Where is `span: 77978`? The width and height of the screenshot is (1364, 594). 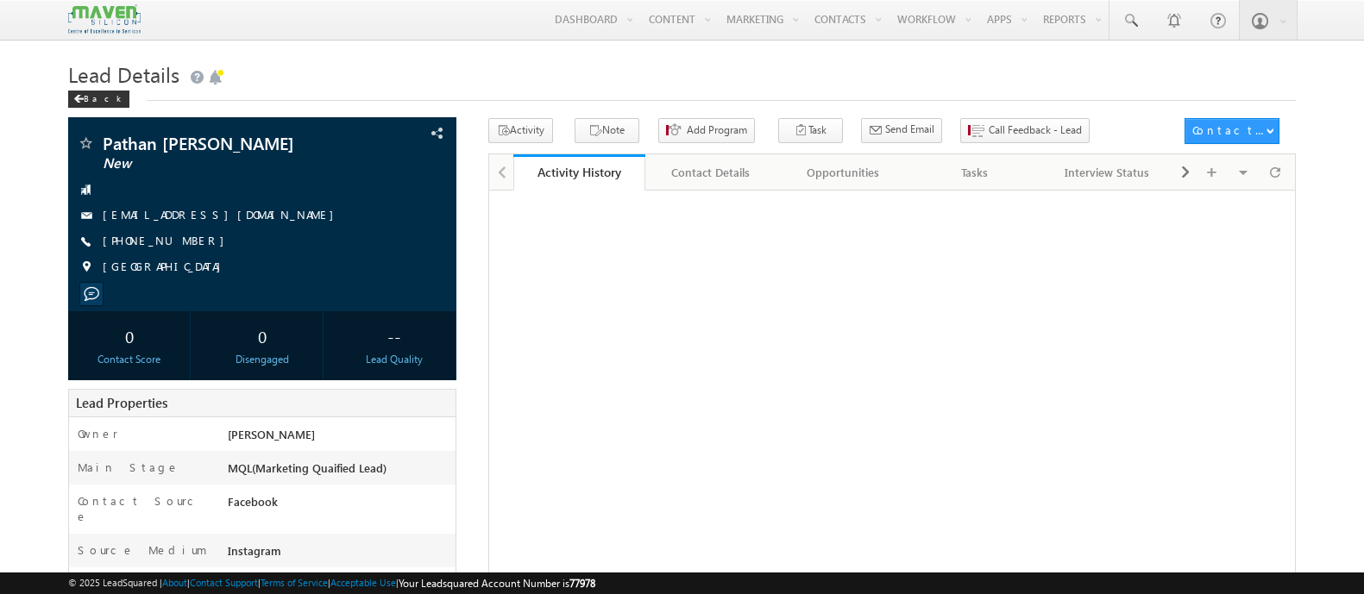 span: 77978 is located at coordinates (582, 583).